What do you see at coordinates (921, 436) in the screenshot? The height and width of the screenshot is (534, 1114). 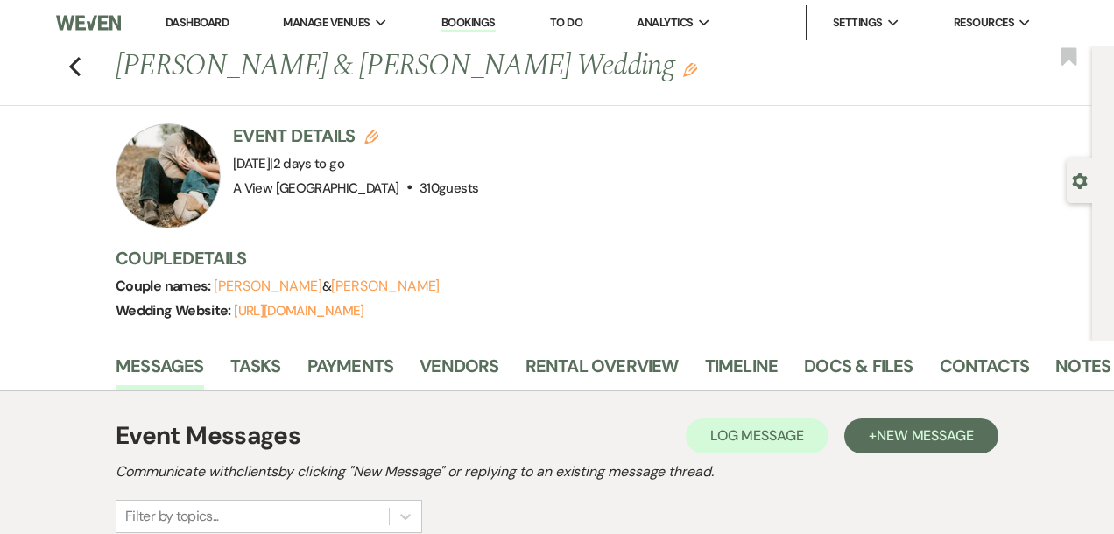 I see `button: +New Message` at bounding box center [921, 436].